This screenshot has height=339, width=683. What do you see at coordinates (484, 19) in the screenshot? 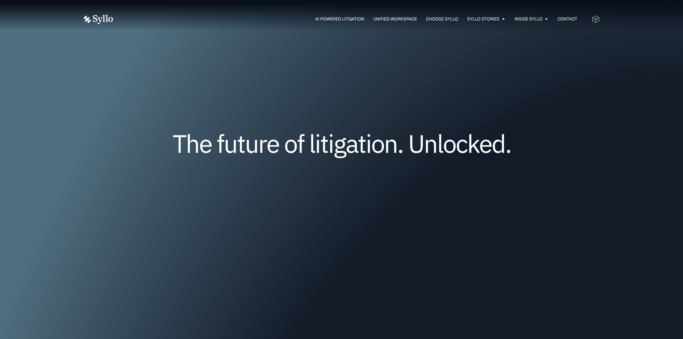
I see `span: Syllo Stories` at bounding box center [484, 19].